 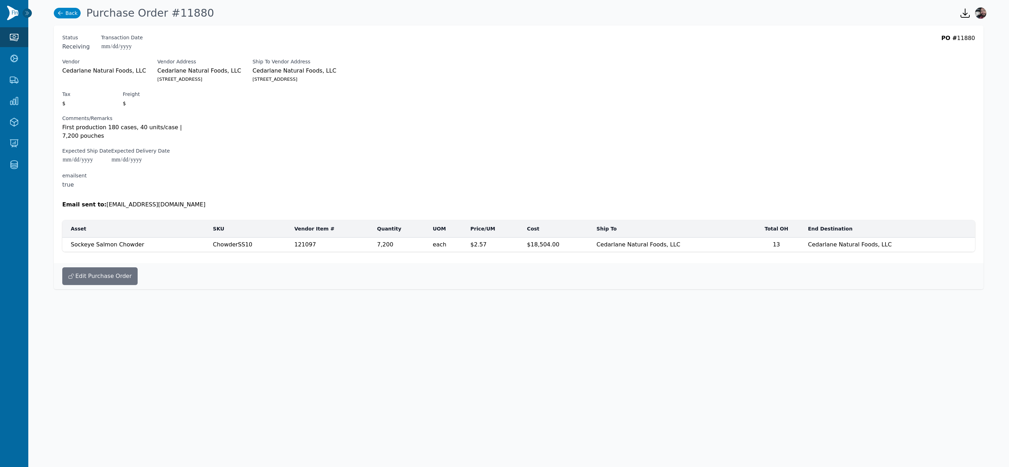 What do you see at coordinates (199, 62) in the screenshot?
I see `label: Vendor Address` at bounding box center [199, 62].